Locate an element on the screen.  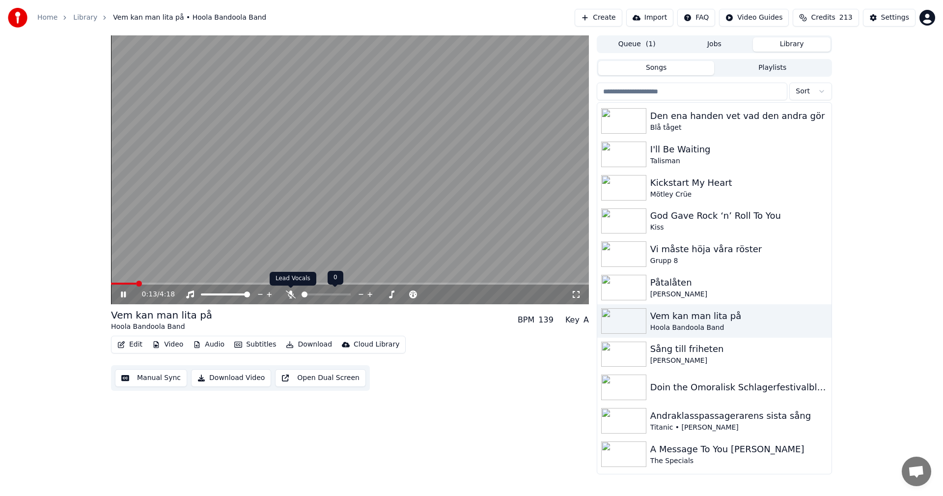
div: Blå tåget is located at coordinates (739, 128).